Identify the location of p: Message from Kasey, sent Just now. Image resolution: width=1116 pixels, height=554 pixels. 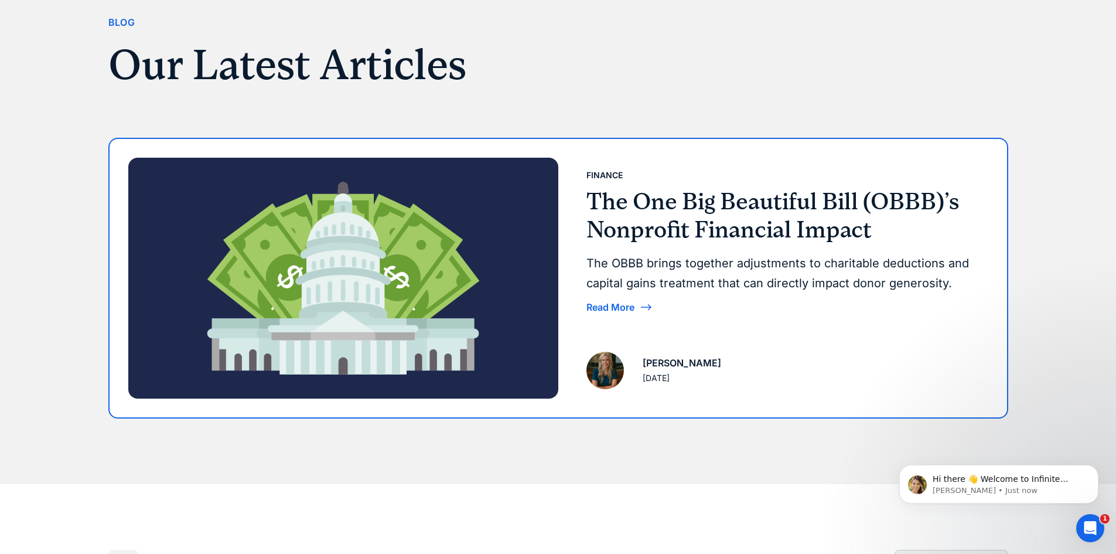
(127, 50).